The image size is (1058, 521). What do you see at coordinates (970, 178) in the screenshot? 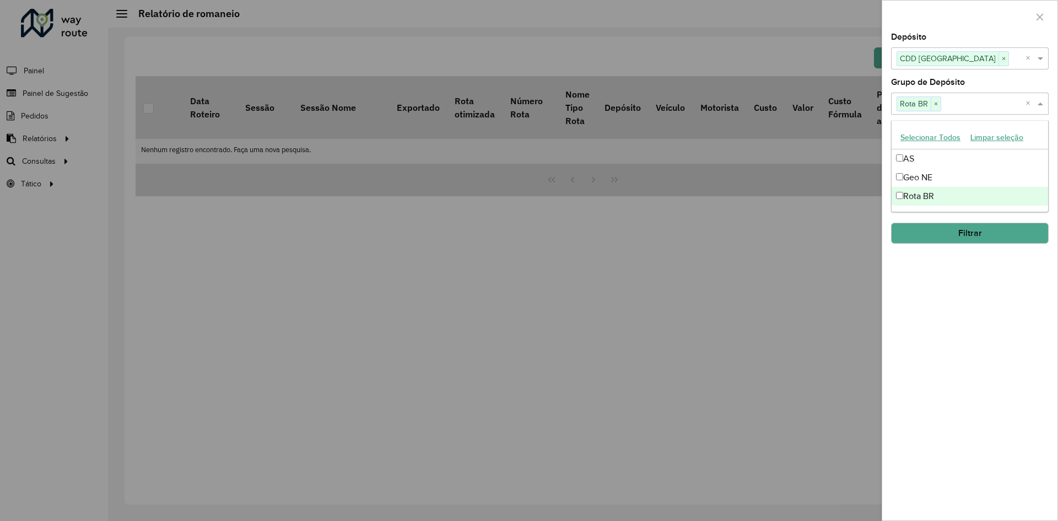
I see `div: Geo NE` at bounding box center [970, 178].